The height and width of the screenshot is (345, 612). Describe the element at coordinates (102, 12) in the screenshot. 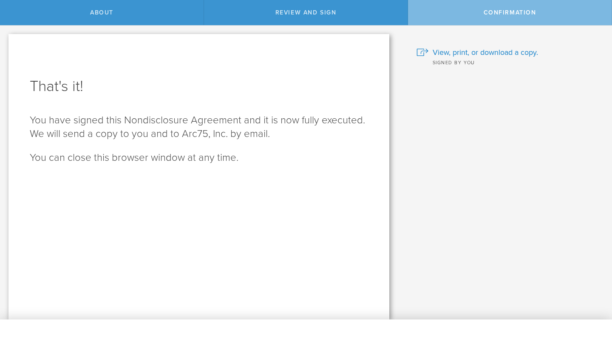

I see `span: About` at that location.